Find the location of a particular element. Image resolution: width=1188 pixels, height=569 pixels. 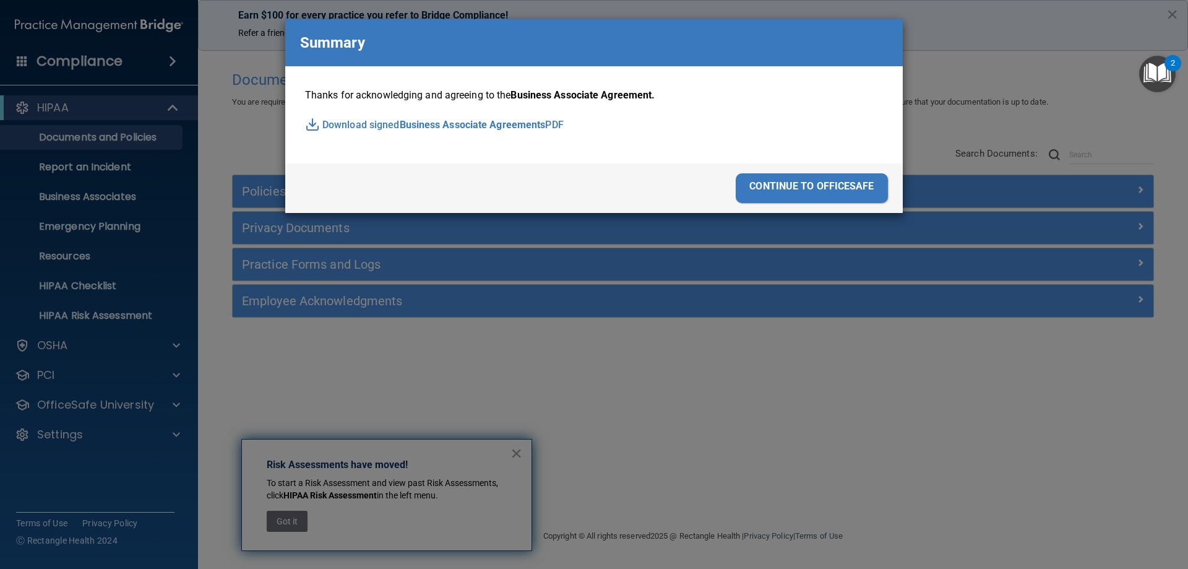

div: 2 is located at coordinates (1173, 71).